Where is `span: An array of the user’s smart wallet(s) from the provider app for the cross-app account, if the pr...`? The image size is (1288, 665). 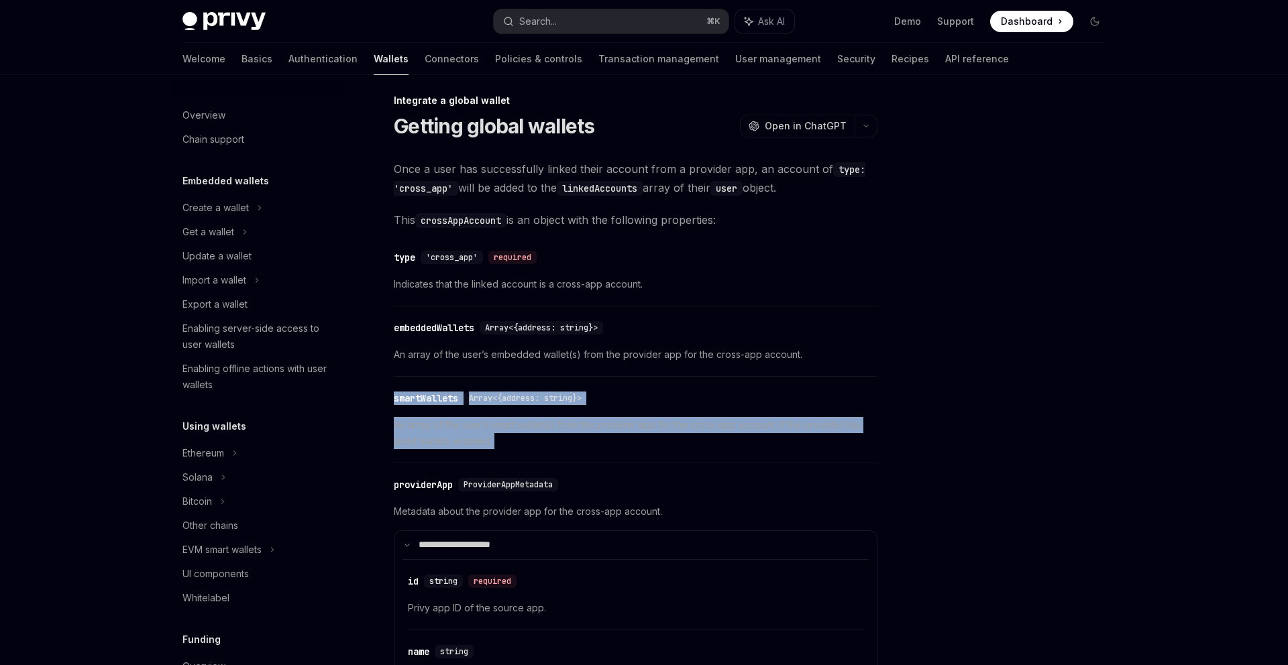 span: An array of the user’s smart wallet(s) from the provider app for the cross-app account, if the pr... is located at coordinates (635, 433).